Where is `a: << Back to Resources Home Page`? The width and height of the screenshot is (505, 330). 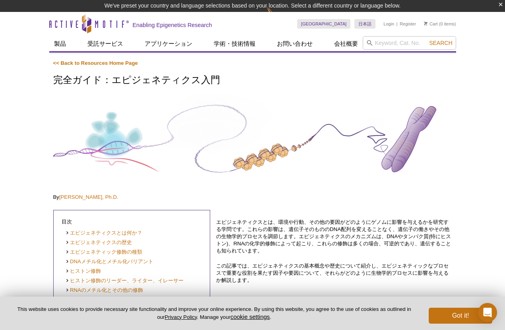
a: << Back to Resources Home Page is located at coordinates (95, 63).